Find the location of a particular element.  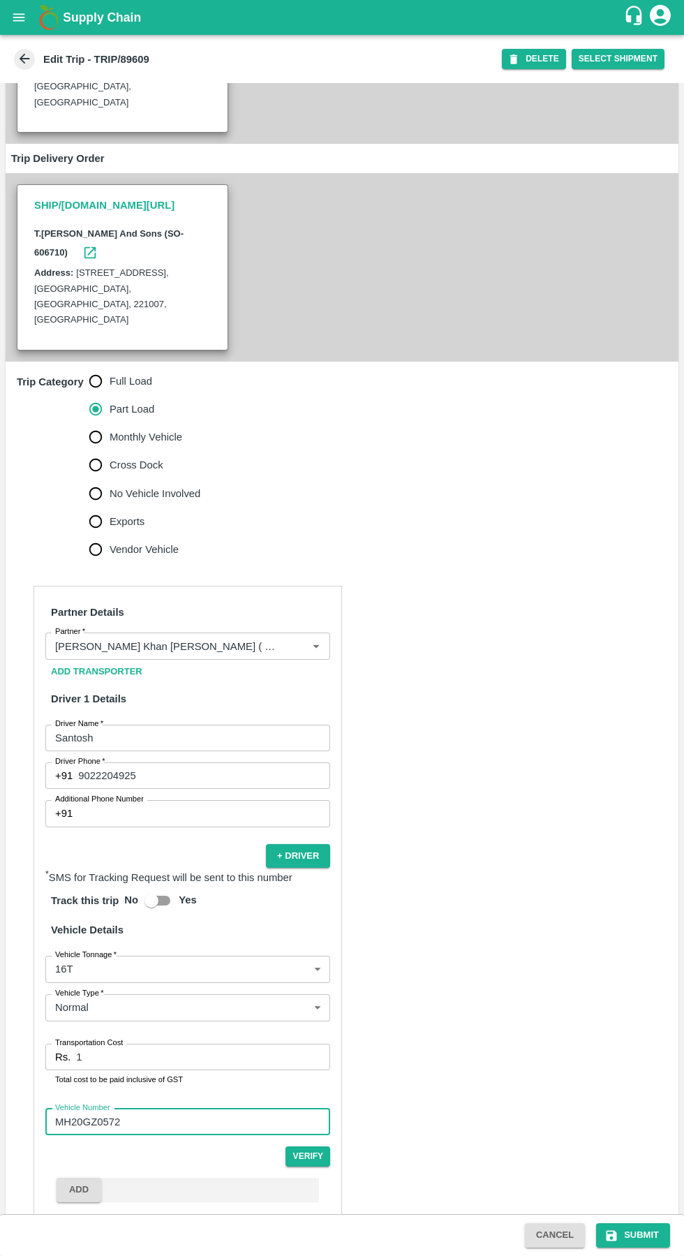

label: Driver Name is located at coordinates (79, 724).